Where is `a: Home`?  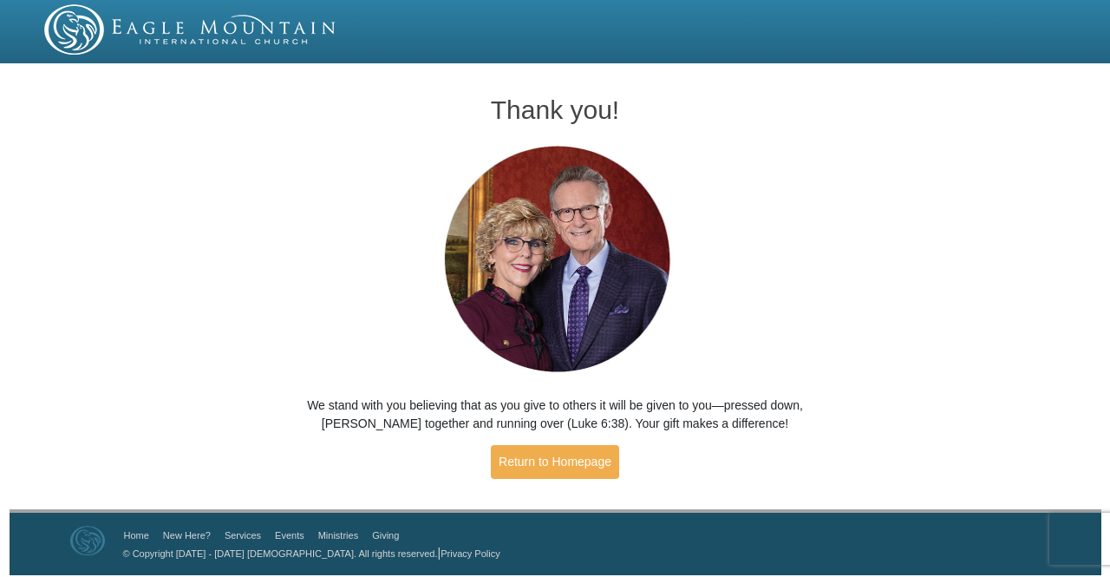 a: Home is located at coordinates (136, 535).